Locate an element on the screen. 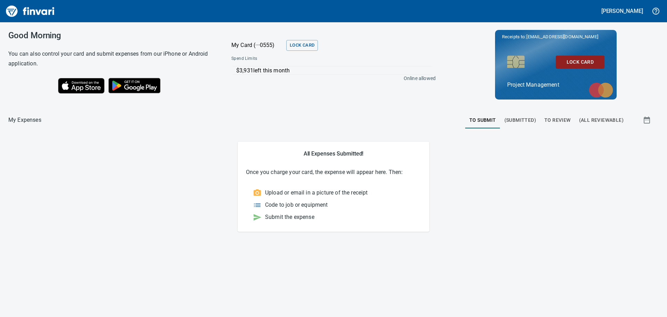 This screenshot has height=317, width=667. nav: breadcrumb is located at coordinates (25, 120).